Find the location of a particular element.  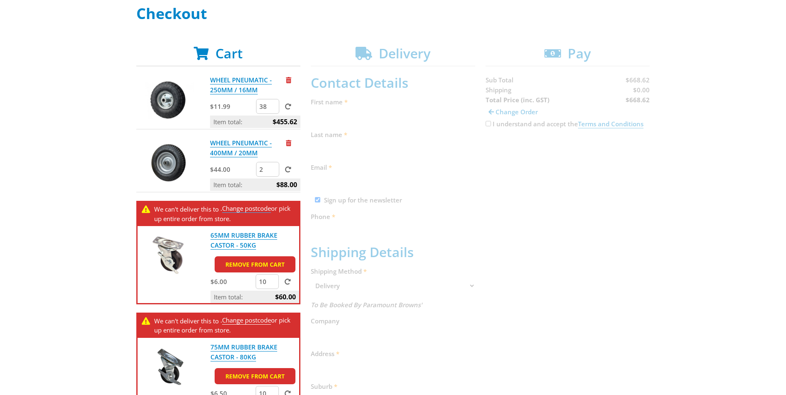

img: 65MM RUBBER BRAKE CASTOR - 50KG is located at coordinates (170, 255).